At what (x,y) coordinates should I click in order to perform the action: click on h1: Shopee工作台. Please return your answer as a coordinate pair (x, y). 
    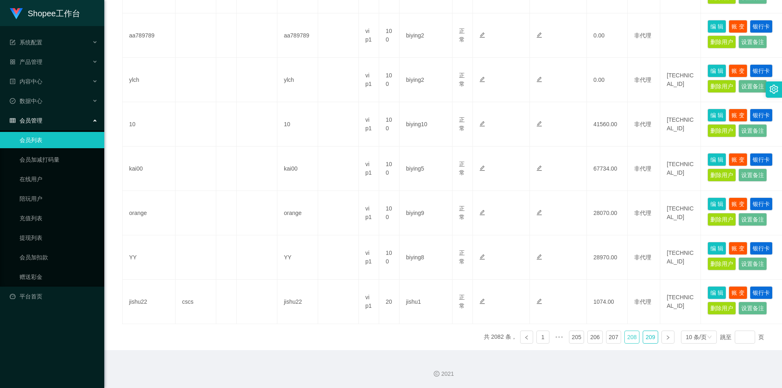
    Looking at the image, I should click on (54, 13).